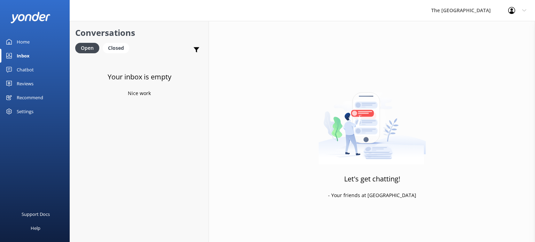 The width and height of the screenshot is (535, 242). What do you see at coordinates (139, 93) in the screenshot?
I see `p: Nice work` at bounding box center [139, 93].